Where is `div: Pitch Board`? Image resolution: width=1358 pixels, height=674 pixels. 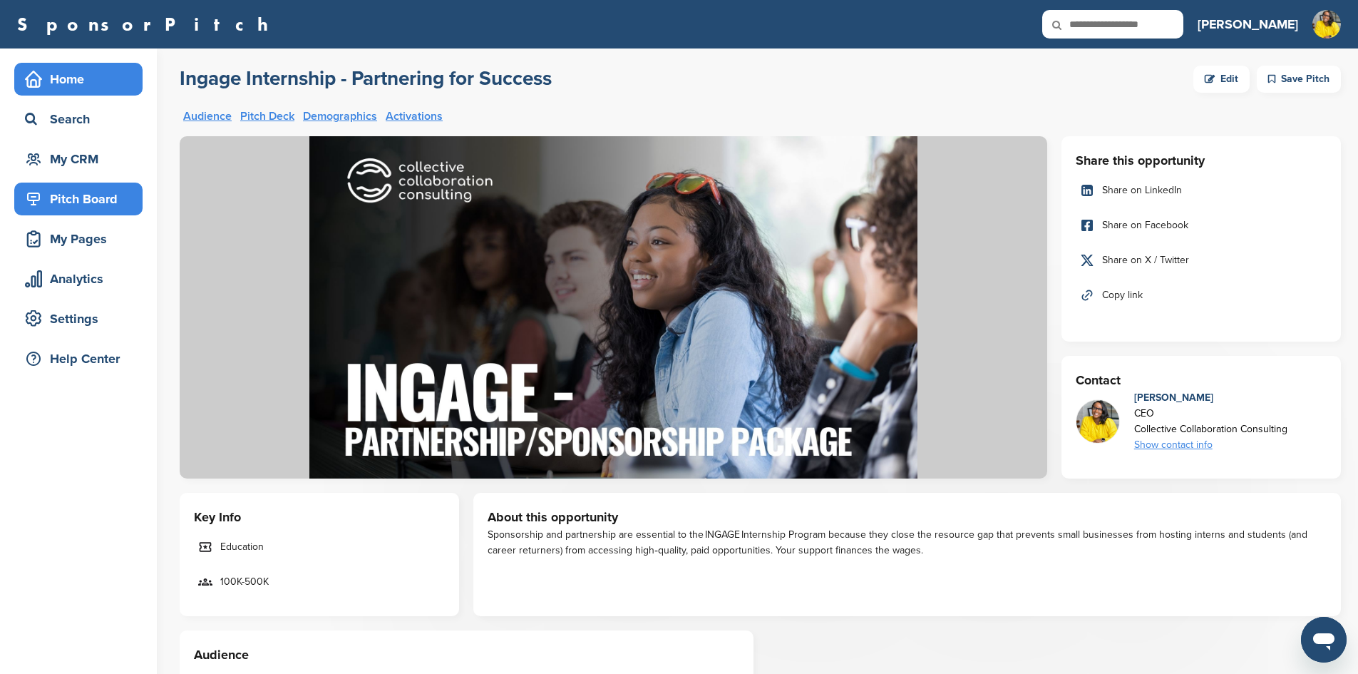
div: Pitch Board is located at coordinates (82, 199).